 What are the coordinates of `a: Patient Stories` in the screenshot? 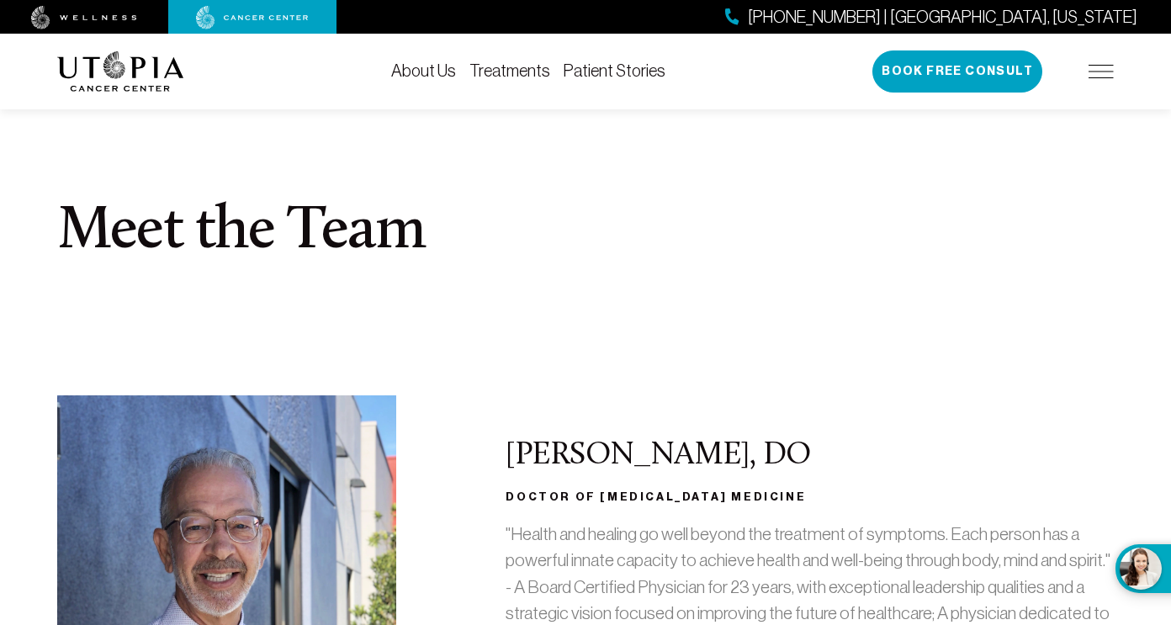 It's located at (614, 71).